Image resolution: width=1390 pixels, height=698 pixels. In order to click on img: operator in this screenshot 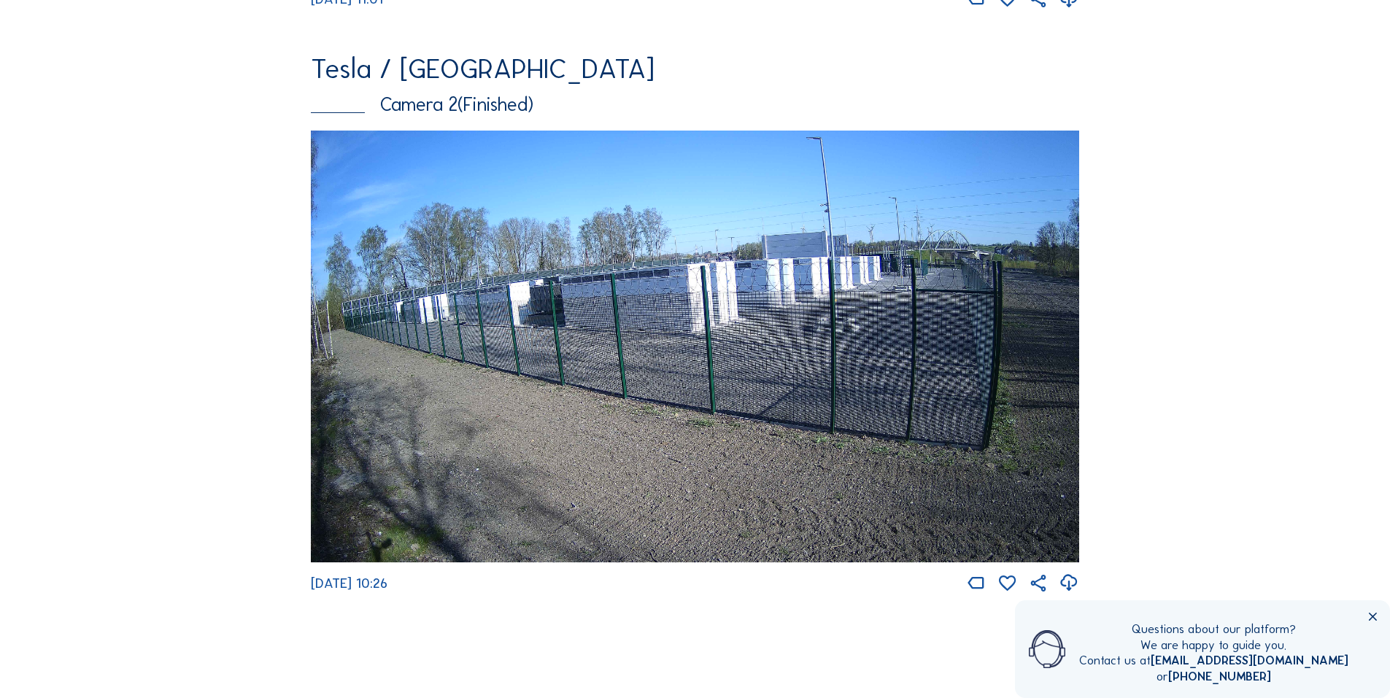, I will do `click(1047, 649)`.